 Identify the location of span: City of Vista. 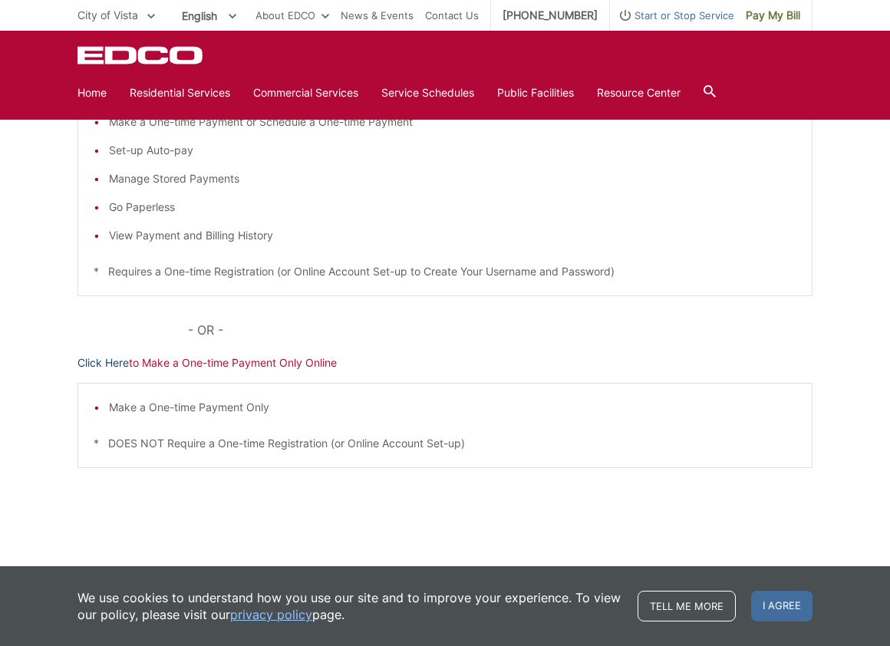
(107, 15).